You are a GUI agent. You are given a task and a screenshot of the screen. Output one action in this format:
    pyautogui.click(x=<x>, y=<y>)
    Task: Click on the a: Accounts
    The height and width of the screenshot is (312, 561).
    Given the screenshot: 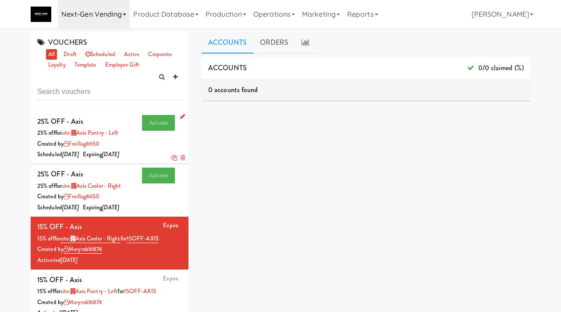 What is the action you would take?
    pyautogui.click(x=227, y=43)
    